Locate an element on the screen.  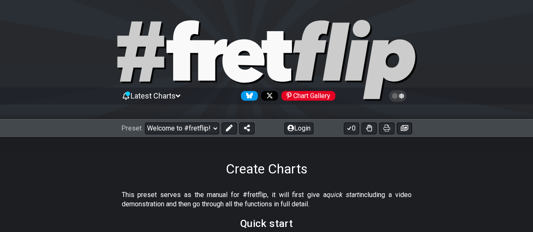
a: Follow #fretflip at Bluesky is located at coordinates (248, 96).